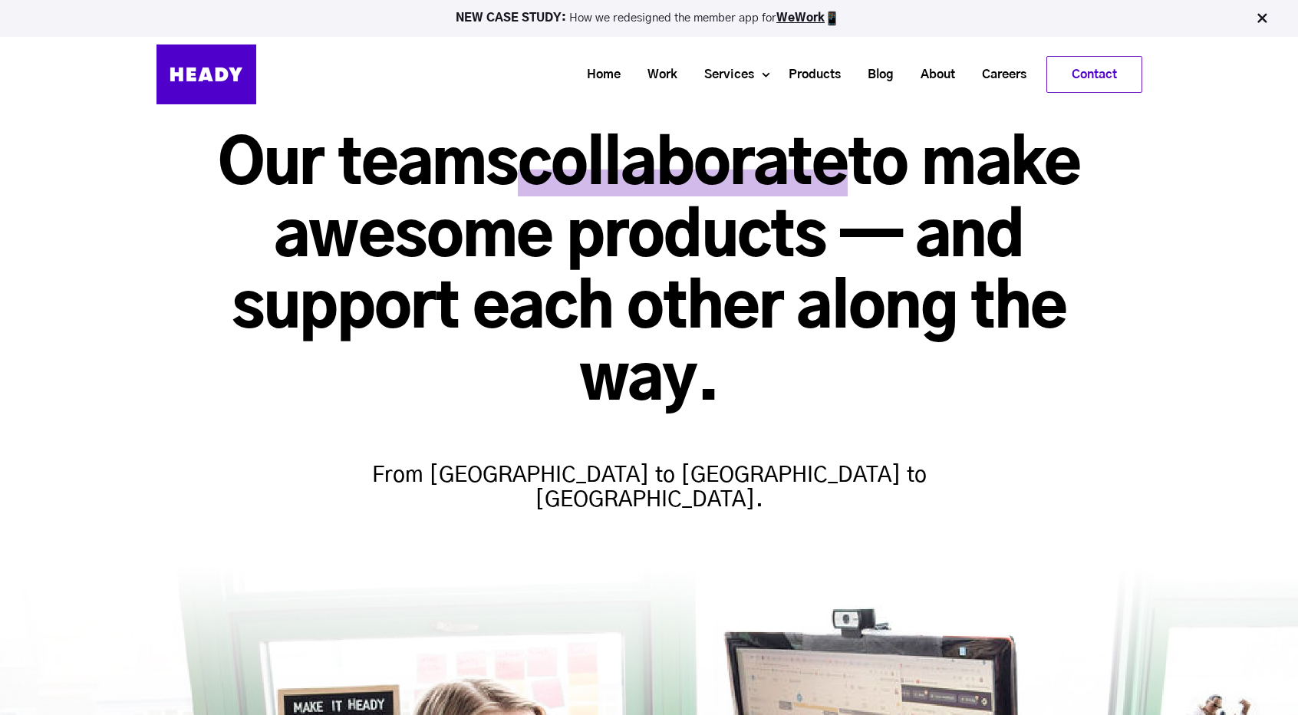  What do you see at coordinates (649, 274) in the screenshot?
I see `h1: Our teams to make awesome products — and support each other along the way.` at bounding box center [649, 274].